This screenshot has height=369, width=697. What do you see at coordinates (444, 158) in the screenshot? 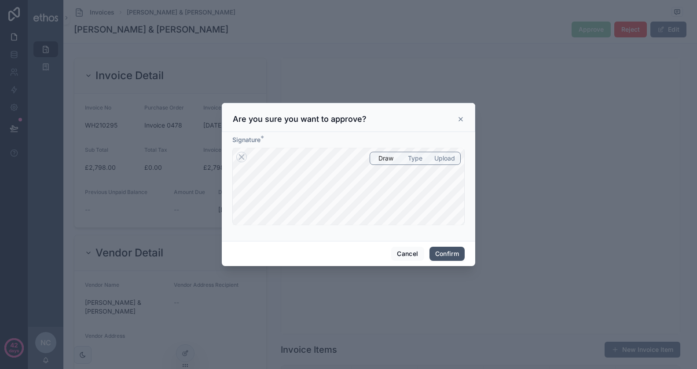
I see `span: Upload` at bounding box center [444, 158].